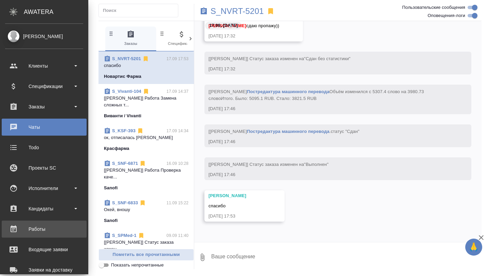 The image size is (489, 276). What do you see at coordinates (44, 168) in the screenshot?
I see `a: Проекты SC` at bounding box center [44, 168].